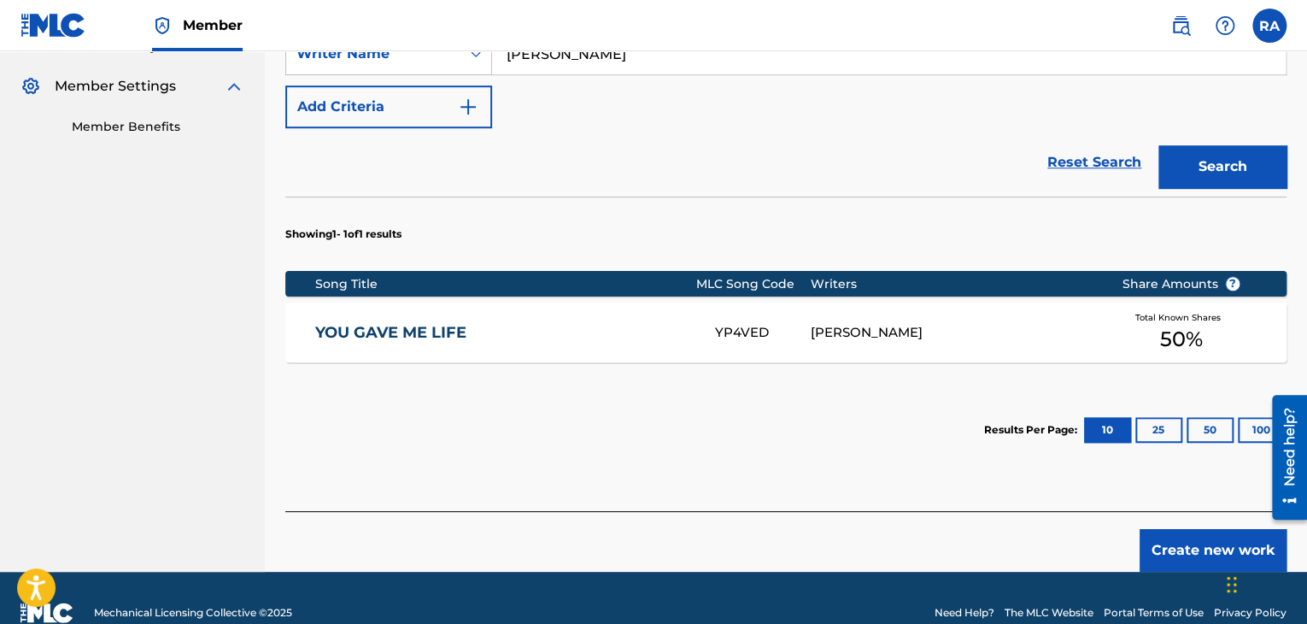 The height and width of the screenshot is (624, 1307). I want to click on a: The MLC Website, so click(1049, 613).